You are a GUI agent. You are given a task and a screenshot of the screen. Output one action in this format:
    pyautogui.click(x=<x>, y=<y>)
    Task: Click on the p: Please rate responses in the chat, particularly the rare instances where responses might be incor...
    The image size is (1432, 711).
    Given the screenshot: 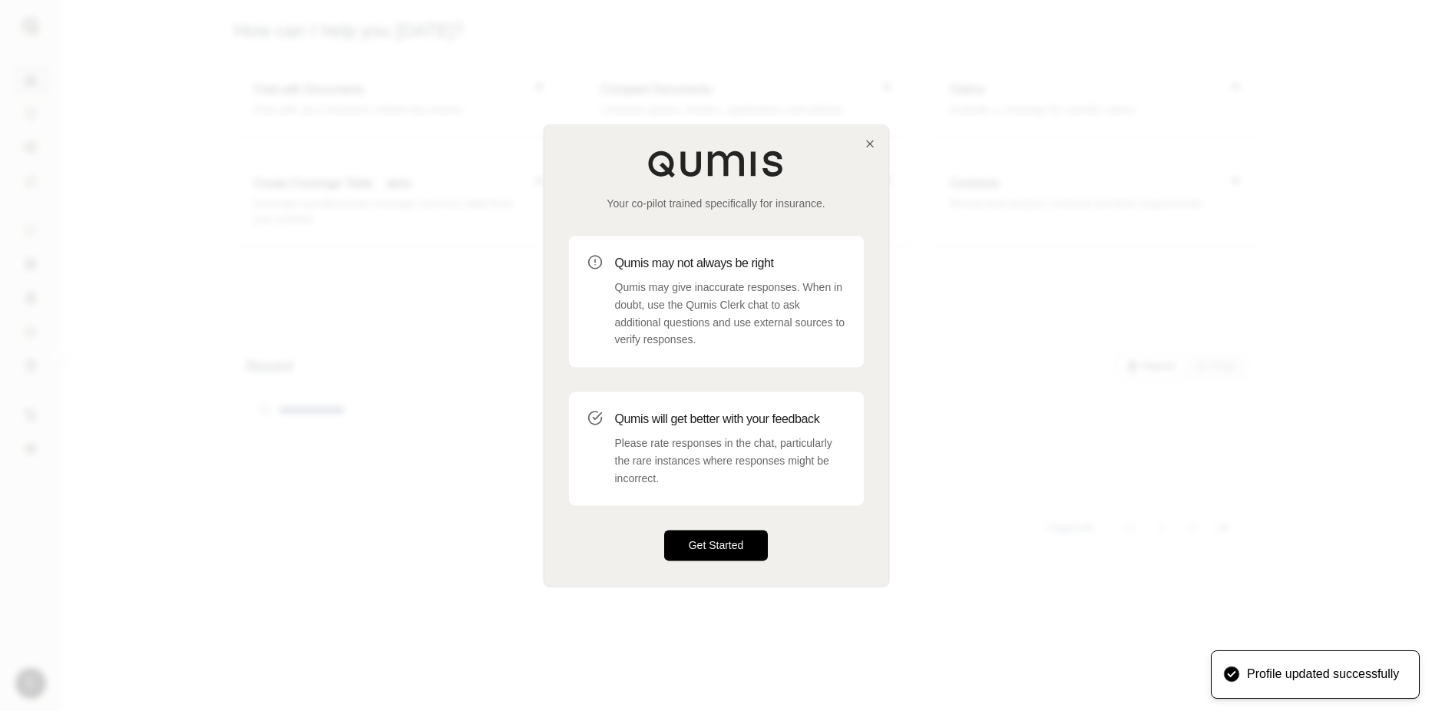 What is the action you would take?
    pyautogui.click(x=730, y=461)
    